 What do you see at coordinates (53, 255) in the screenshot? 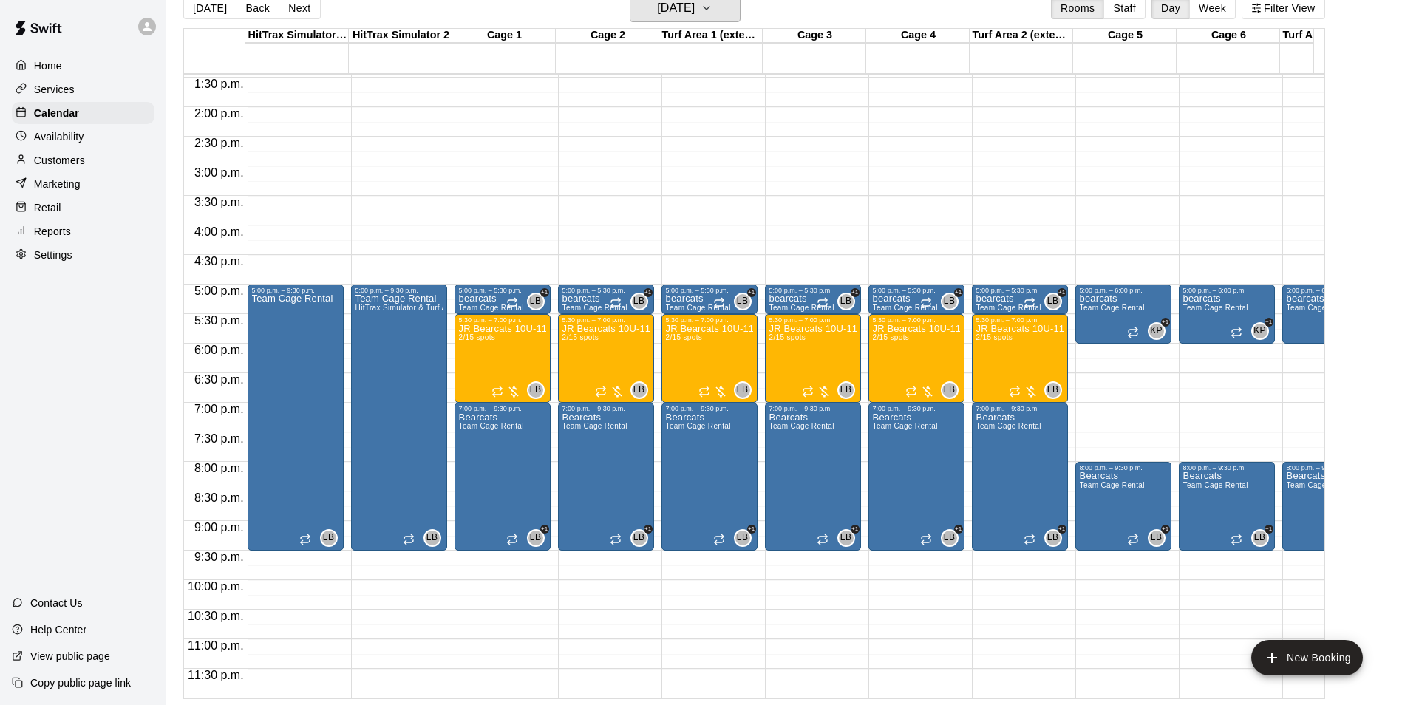
I see `p: Settings` at bounding box center [53, 255].